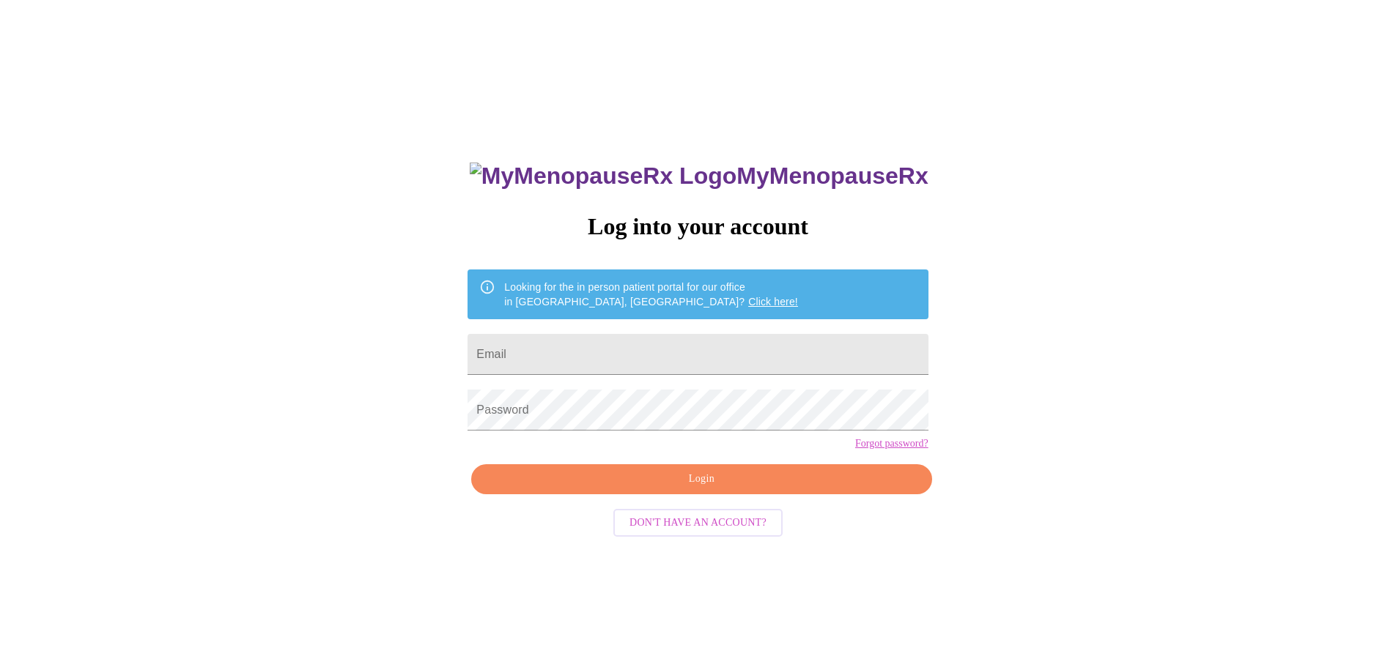  What do you see at coordinates (697, 523) in the screenshot?
I see `span: Don't have an account?` at bounding box center [697, 523].